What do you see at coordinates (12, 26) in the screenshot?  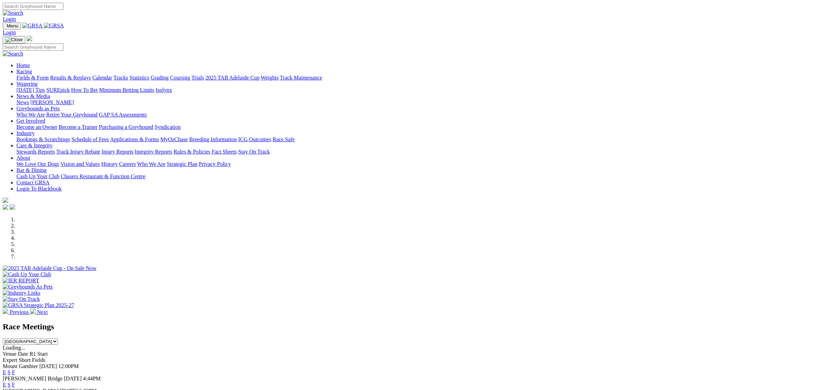 I see `span: Menu` at bounding box center [12, 26].